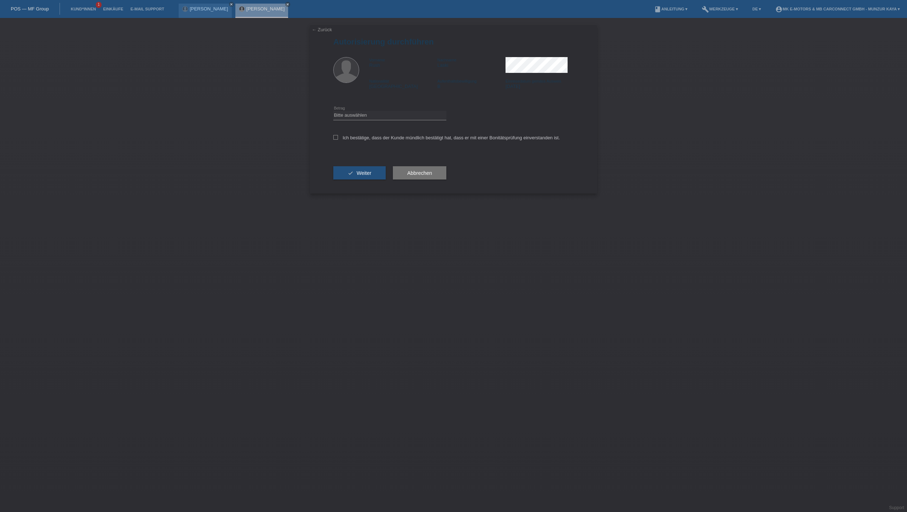  I want to click on a: Support, so click(897, 507).